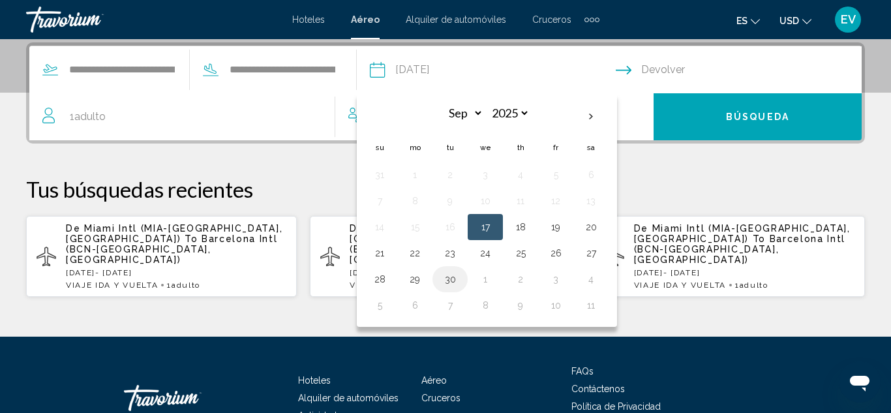 This screenshot has width=891, height=413. What do you see at coordinates (757, 117) in the screenshot?
I see `span: Búsqueda` at bounding box center [757, 117].